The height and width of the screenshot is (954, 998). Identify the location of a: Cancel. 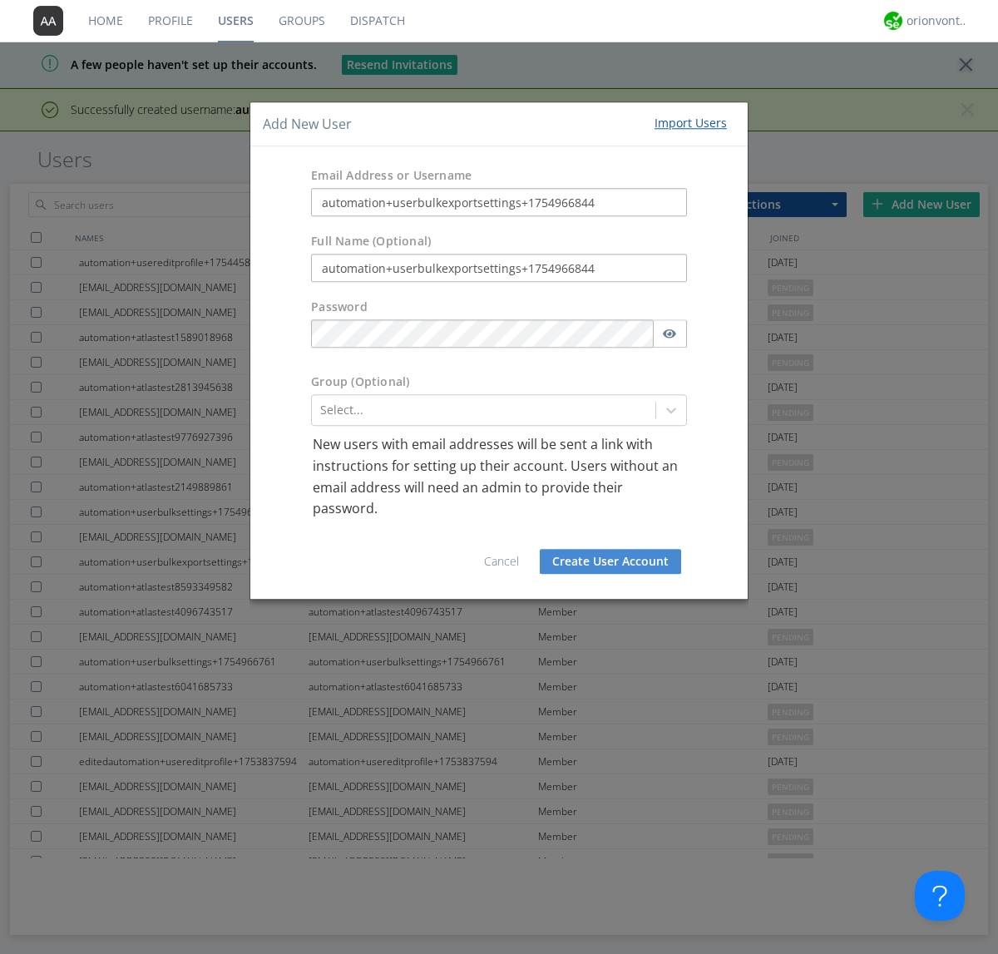
(501, 561).